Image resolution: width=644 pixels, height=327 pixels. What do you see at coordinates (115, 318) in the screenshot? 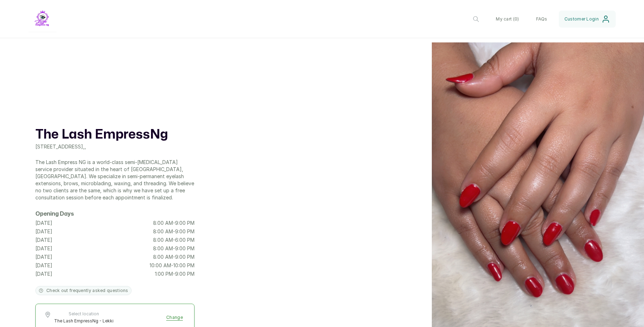
I see `button: Select locationThe Lash EmpressNg - LekkiChange` at bounding box center [115, 318].